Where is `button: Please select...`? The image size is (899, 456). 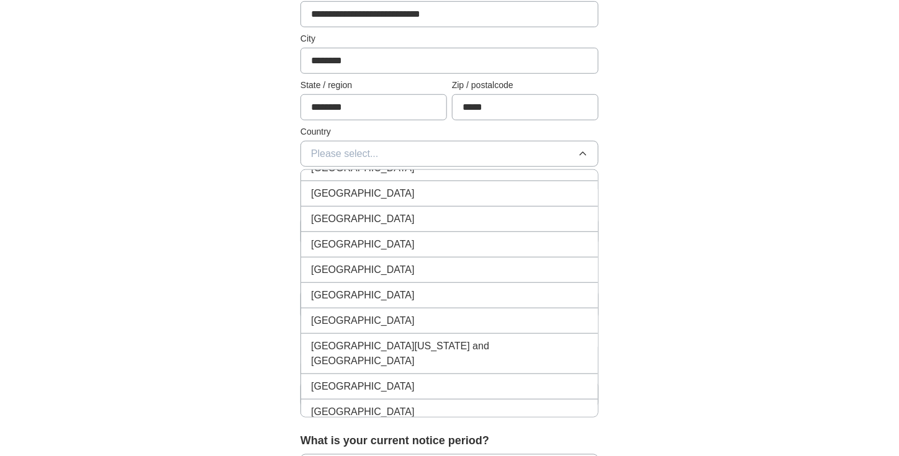 button: Please select... is located at coordinates (449, 154).